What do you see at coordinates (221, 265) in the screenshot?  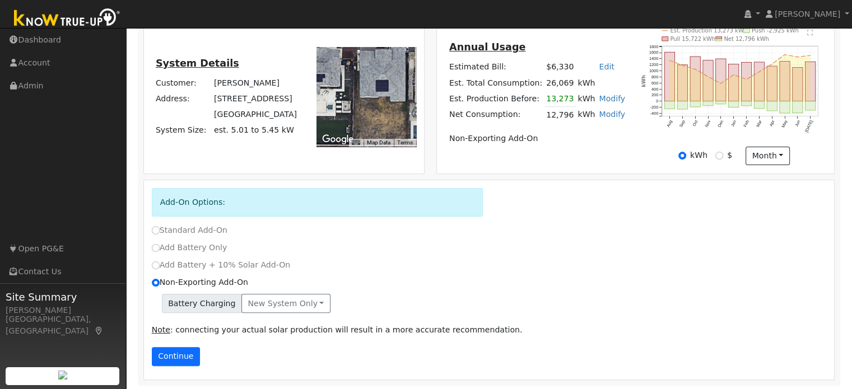 I see `label: Add Battery + 10% Solar Add-On` at bounding box center [221, 265].